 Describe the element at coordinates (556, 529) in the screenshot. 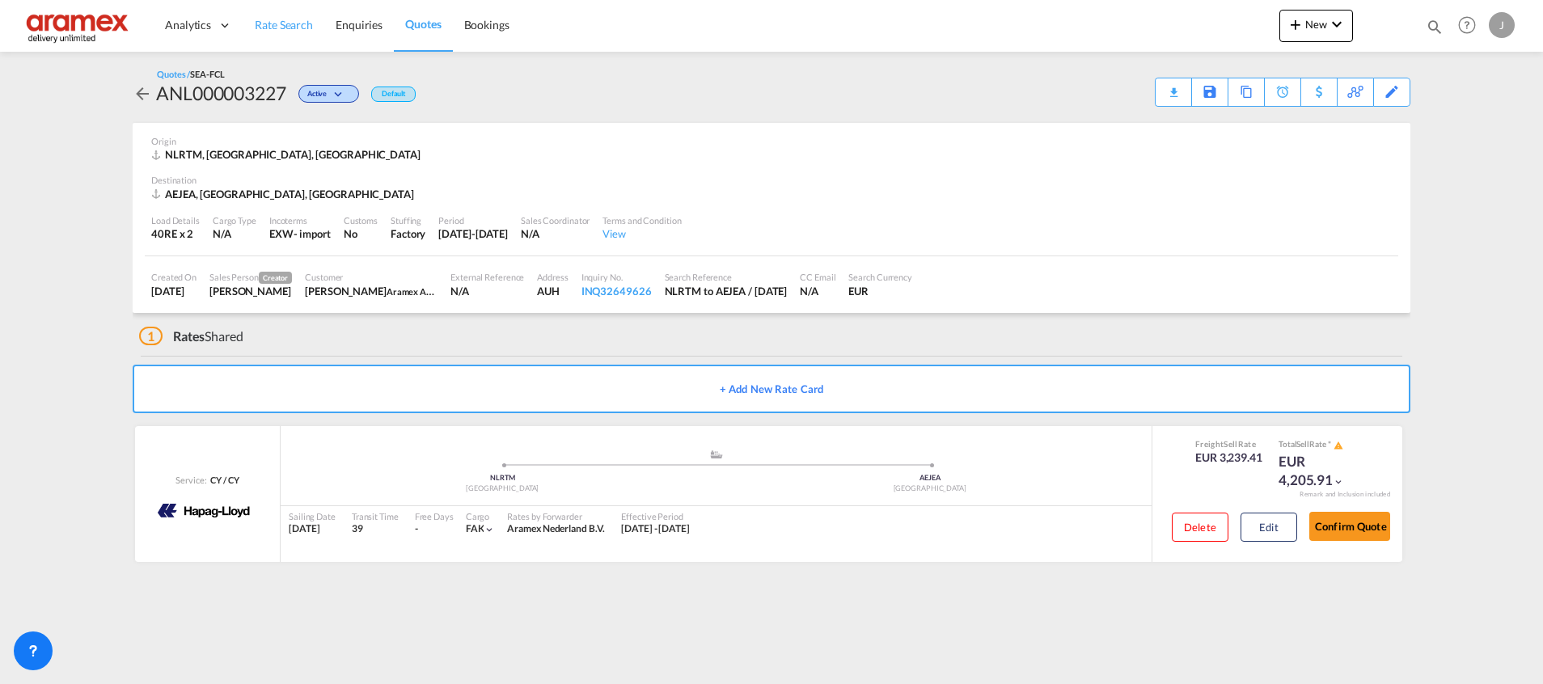

I see `div: Aramex Nederland B.V.` at that location.